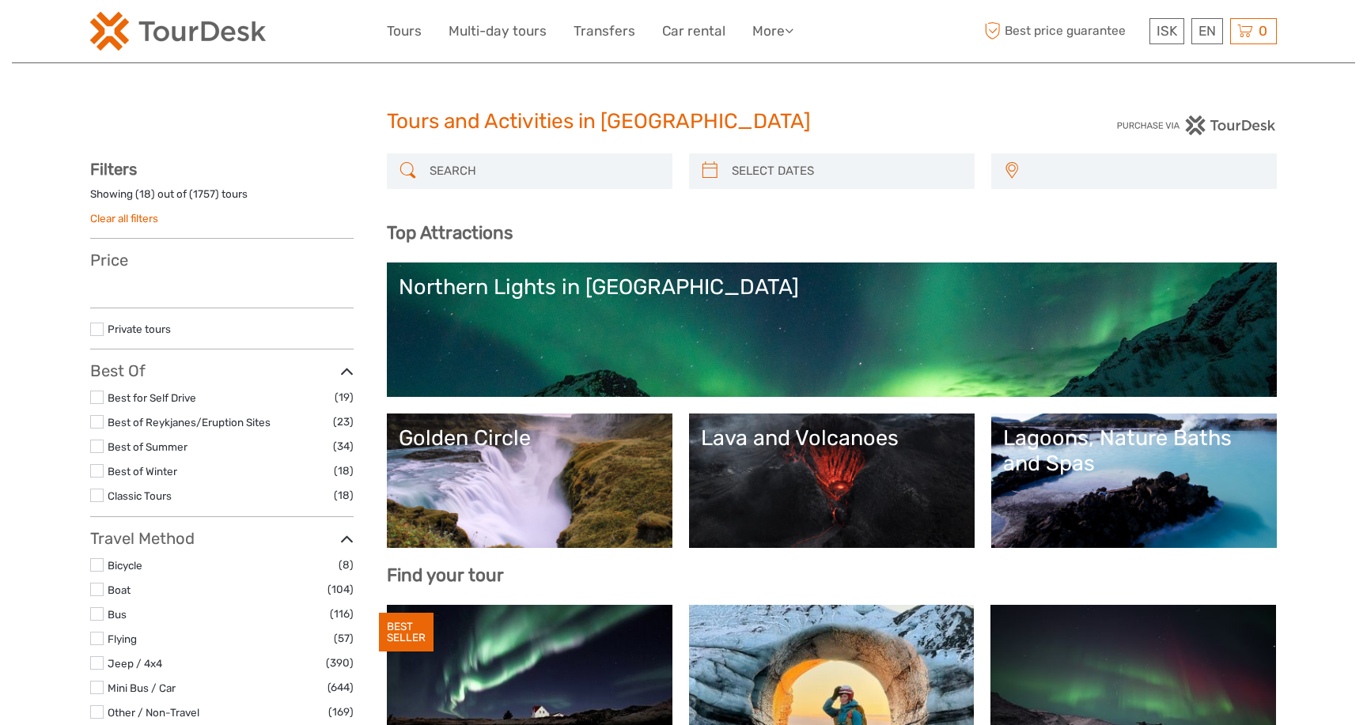 The width and height of the screenshot is (1367, 725). I want to click on img: 120-15d4194f-c635-41b9-a512-a3cb382bfb57_logo_small.png, so click(178, 31).